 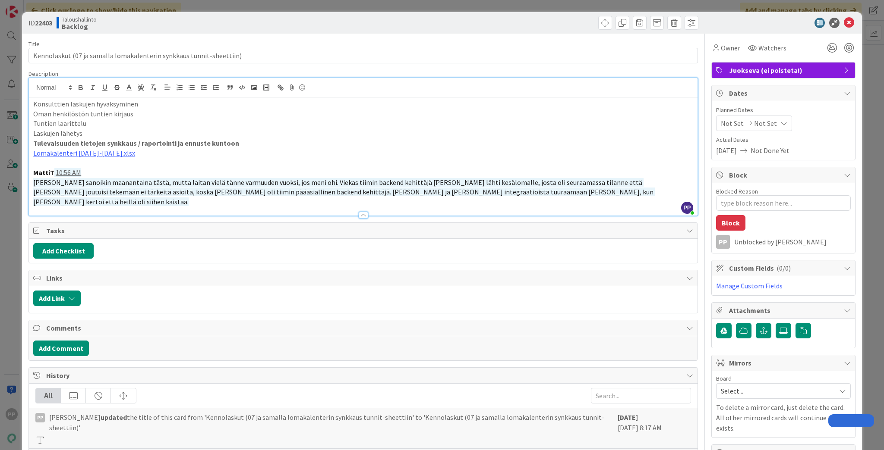 I want to click on span: ( 0/0 ), so click(x=783, y=268).